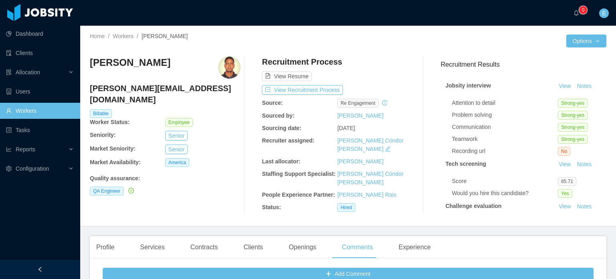 This screenshot has width=616, height=279. Describe the element at coordinates (298, 195) in the screenshot. I see `b: People Experience Partner:` at that location.